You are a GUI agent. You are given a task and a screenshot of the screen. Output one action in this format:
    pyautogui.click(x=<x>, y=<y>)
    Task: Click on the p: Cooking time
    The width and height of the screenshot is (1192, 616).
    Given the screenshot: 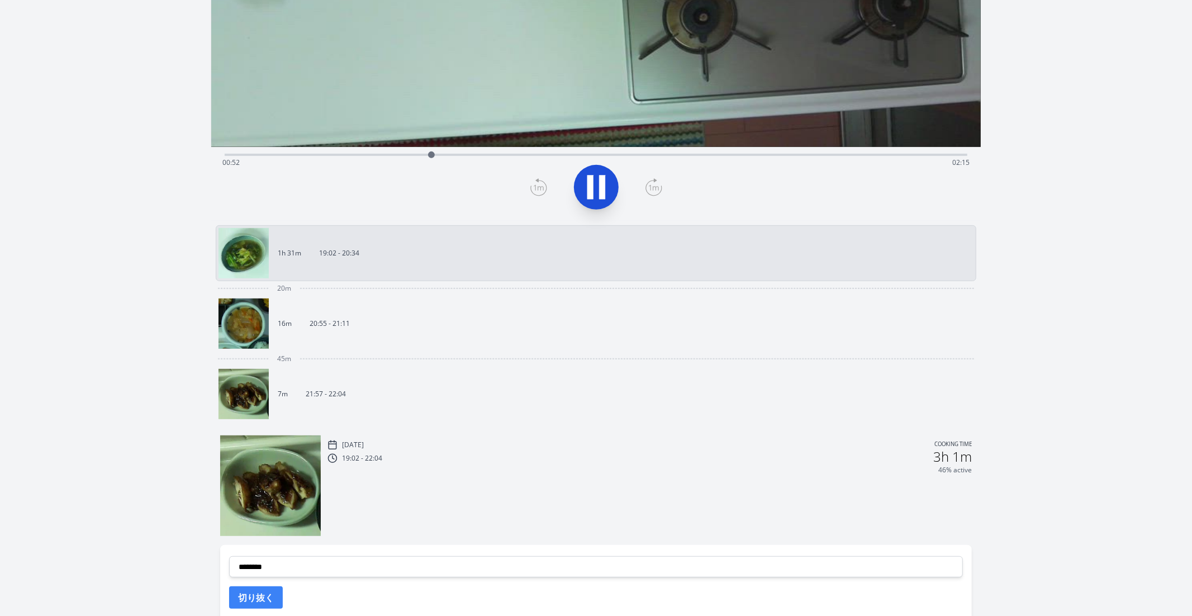 What is the action you would take?
    pyautogui.click(x=953, y=445)
    